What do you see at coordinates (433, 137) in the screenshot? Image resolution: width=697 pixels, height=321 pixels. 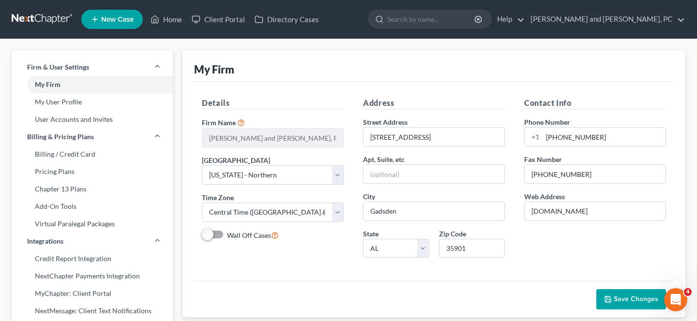 I see `input: Enter address...` at bounding box center [433, 137].